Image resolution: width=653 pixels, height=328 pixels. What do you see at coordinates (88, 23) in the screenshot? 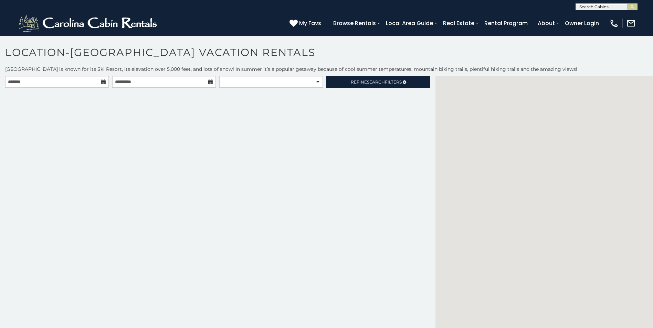
I see `img: White-1-2.png` at bounding box center [88, 23].